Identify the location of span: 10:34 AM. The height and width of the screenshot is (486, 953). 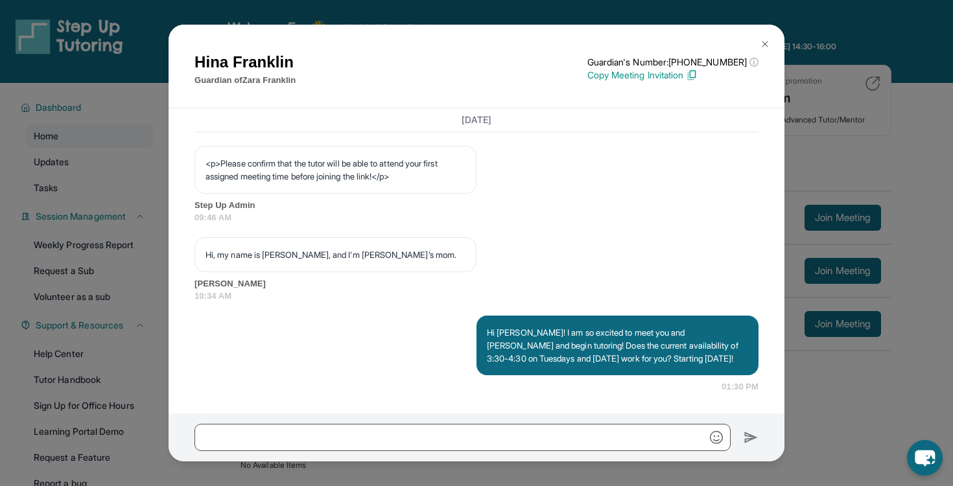
(476, 296).